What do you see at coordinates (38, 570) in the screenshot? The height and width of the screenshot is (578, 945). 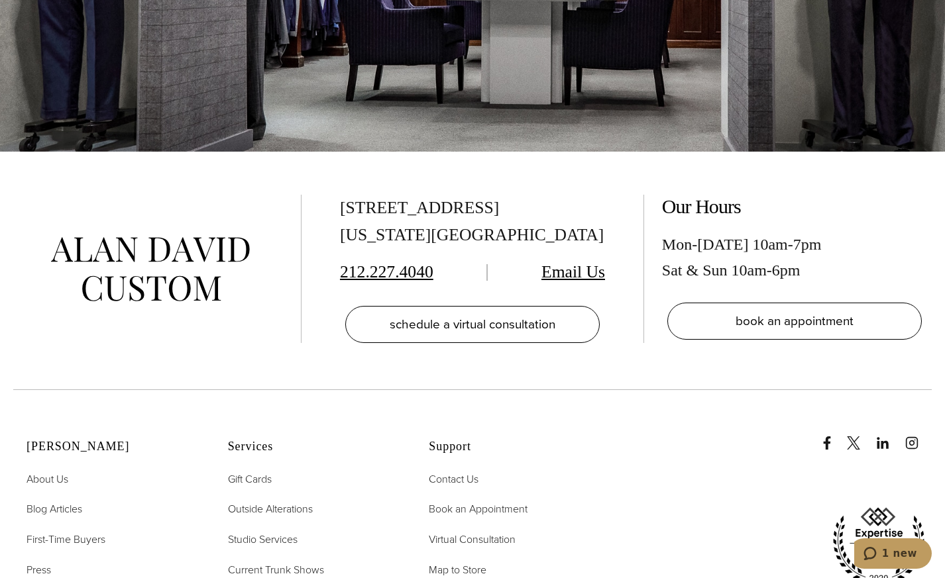 I see `span: Press` at bounding box center [38, 570].